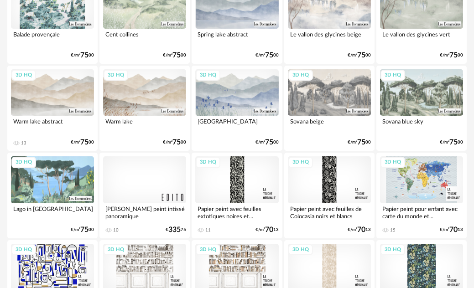 The height and width of the screenshot is (288, 474). I want to click on div: 11, so click(208, 230).